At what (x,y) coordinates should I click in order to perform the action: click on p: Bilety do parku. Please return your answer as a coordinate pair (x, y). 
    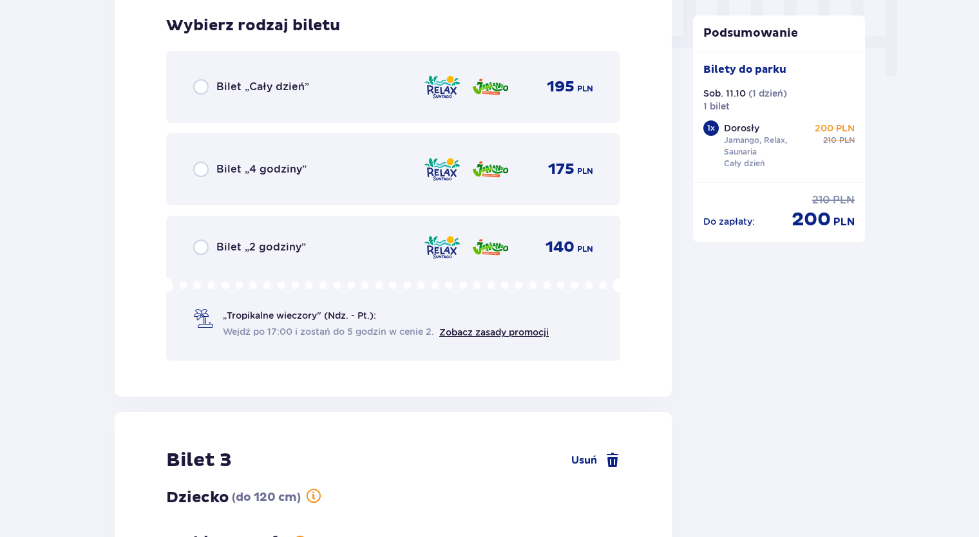
    Looking at the image, I should click on (745, 70).